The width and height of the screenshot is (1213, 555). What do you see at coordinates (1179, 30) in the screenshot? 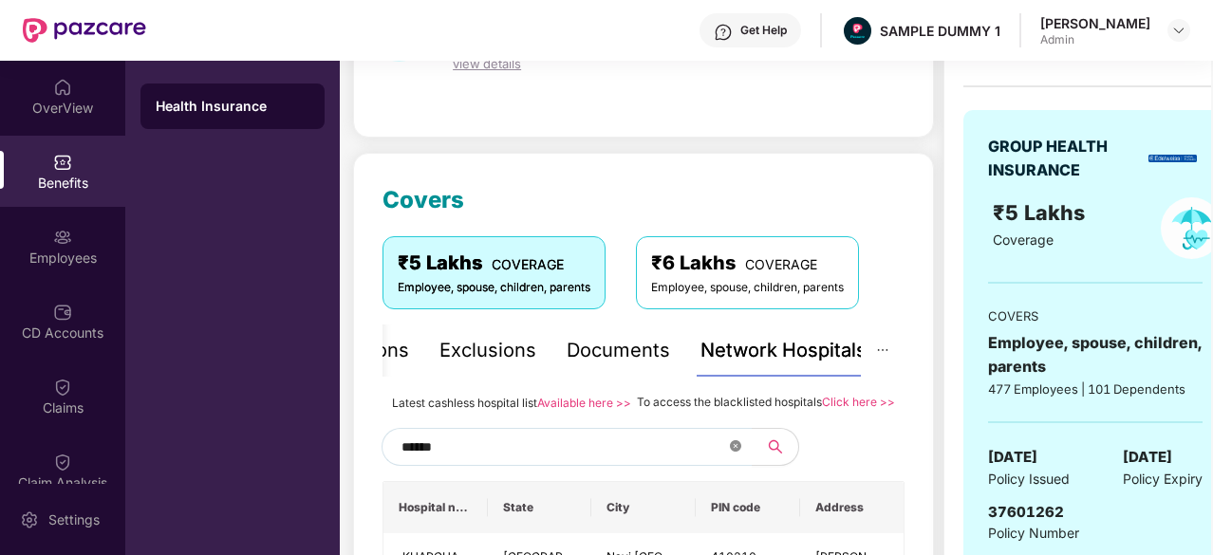
I see `img: svg+xml;base64,PHN2ZyBpZD0iRHJvcGRvd24tMzJ4MzIiIHhtbG5zPSJodHRwOi8vd3d3LnczLm9yZy8yMDAwL3N2ZyIgd2...` at bounding box center [1179, 30].